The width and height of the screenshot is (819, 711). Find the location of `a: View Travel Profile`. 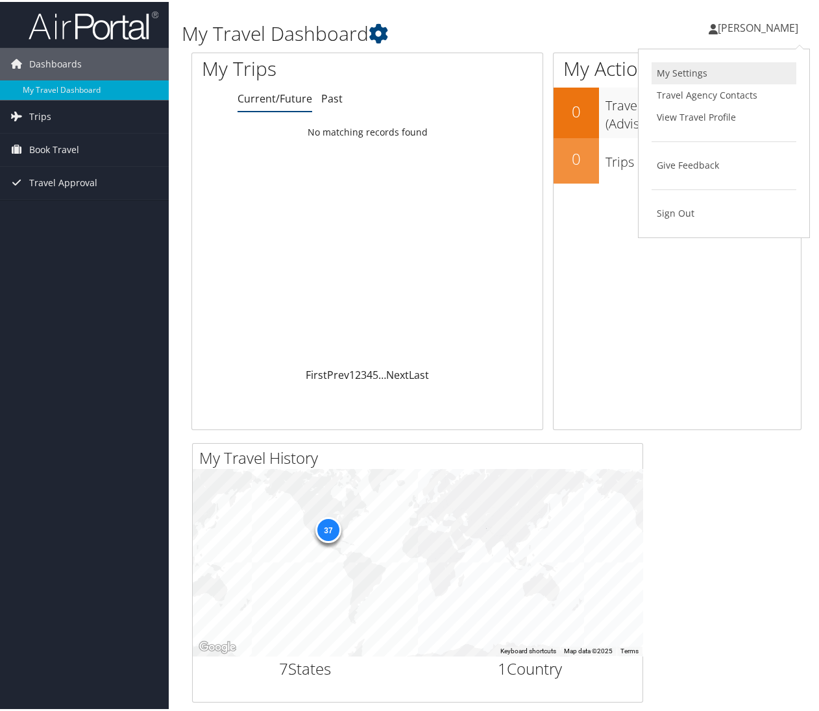

a: View Travel Profile is located at coordinates (724, 116).